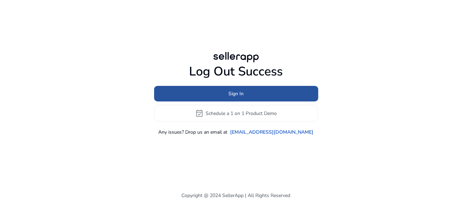 The width and height of the screenshot is (472, 205). What do you see at coordinates (236, 71) in the screenshot?
I see `h1: Log Out Success` at bounding box center [236, 71].